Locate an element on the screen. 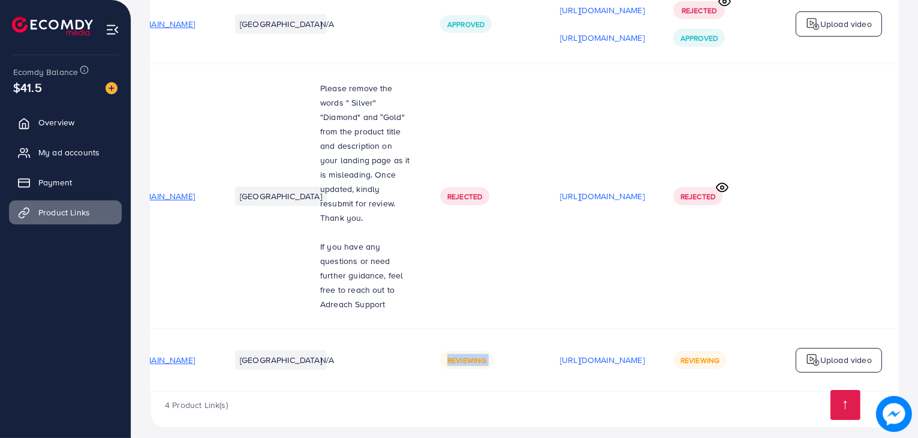 This screenshot has width=918, height=438. span: Overview is located at coordinates (56, 122).